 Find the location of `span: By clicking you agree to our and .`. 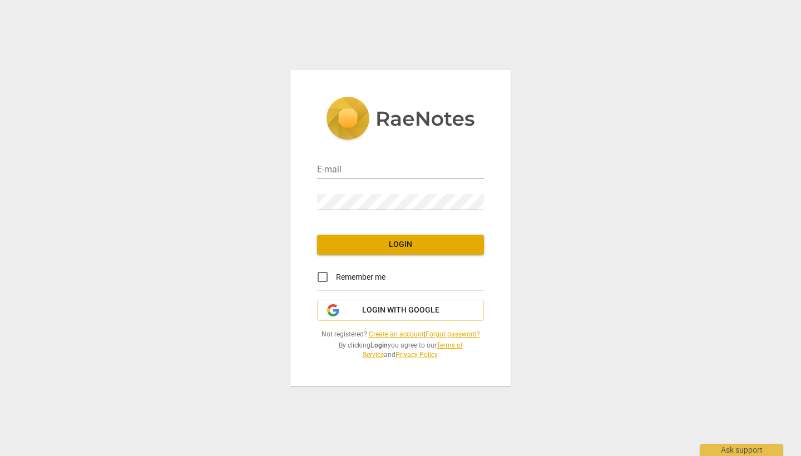

span: By clicking you agree to our and . is located at coordinates (400, 350).